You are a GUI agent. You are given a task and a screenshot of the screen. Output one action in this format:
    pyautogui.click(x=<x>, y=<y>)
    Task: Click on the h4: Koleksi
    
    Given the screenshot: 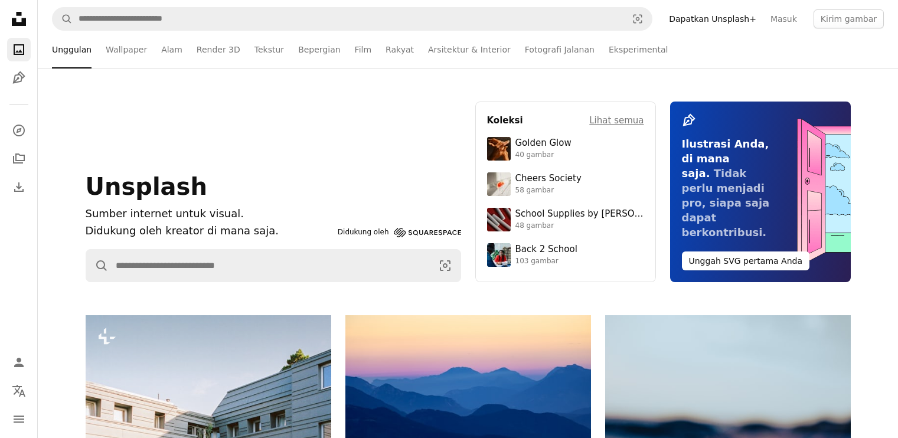 What is the action you would take?
    pyautogui.click(x=505, y=120)
    